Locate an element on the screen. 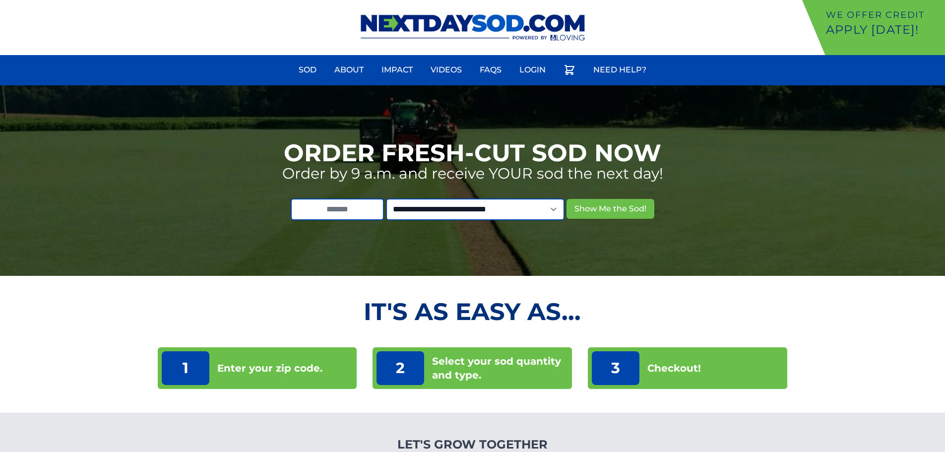 This screenshot has height=452, width=945. p: 1 is located at coordinates (186, 368).